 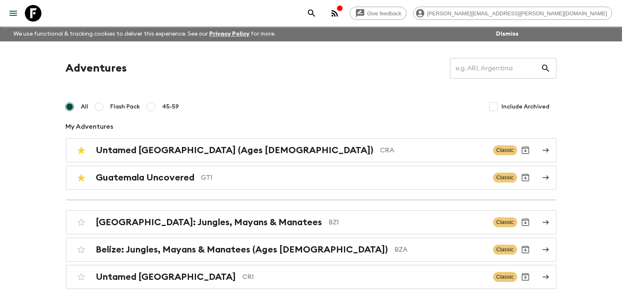 I want to click on p: CRA, so click(x=433, y=150).